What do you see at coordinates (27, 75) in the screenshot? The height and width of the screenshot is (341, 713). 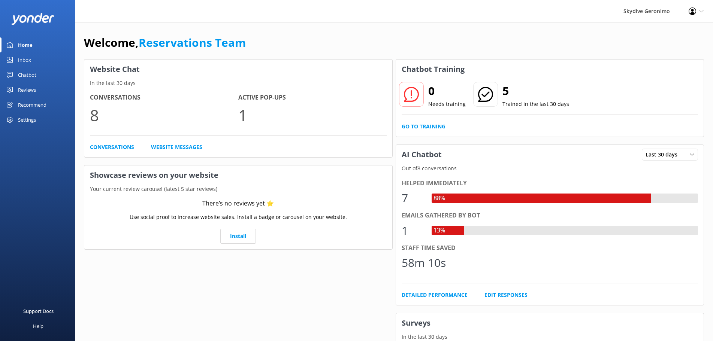 I see `div: Chatbot` at bounding box center [27, 75].